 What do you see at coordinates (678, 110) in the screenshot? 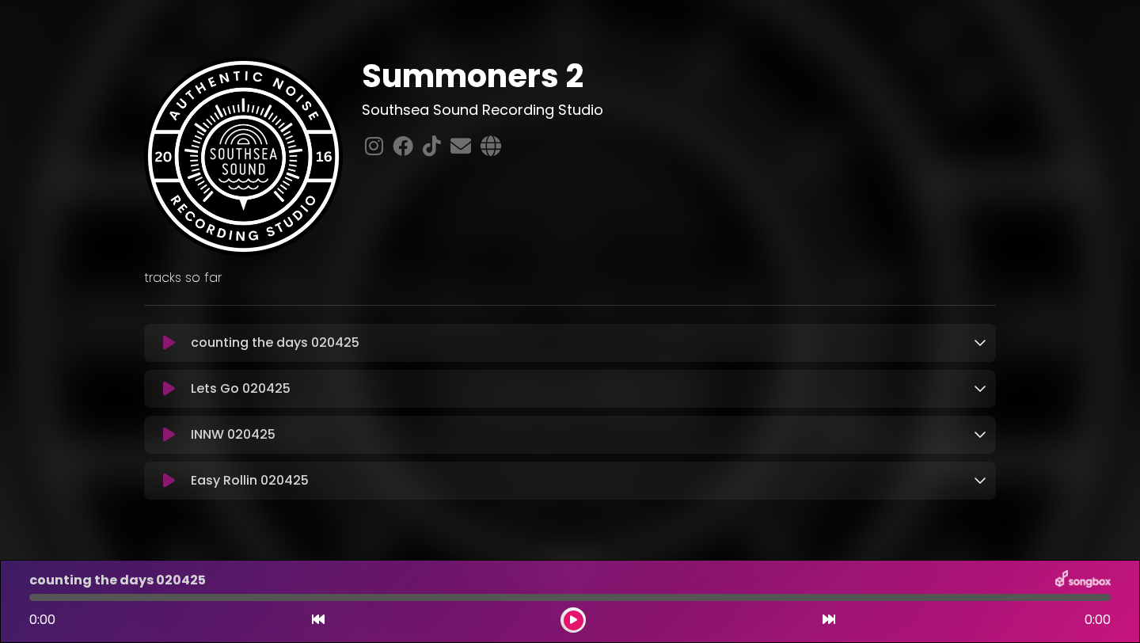
I see `h3: Southsea Sound Recording Studio` at bounding box center [678, 110].